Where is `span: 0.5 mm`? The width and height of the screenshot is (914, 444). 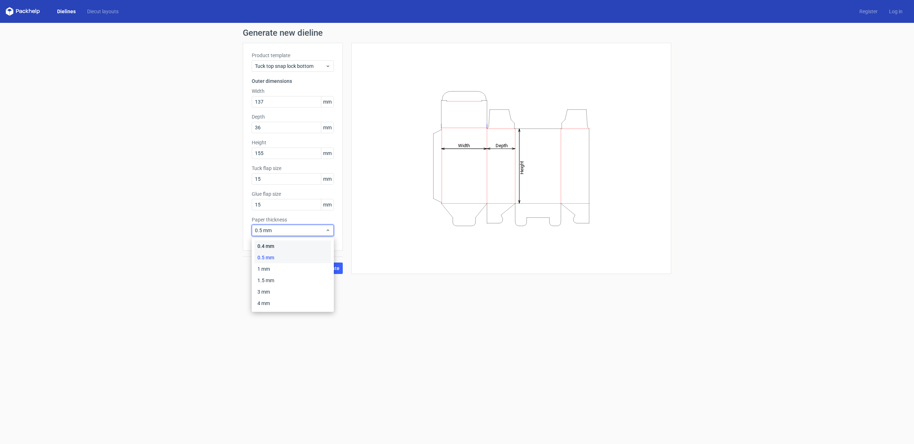
span: 0.5 mm is located at coordinates (290, 230).